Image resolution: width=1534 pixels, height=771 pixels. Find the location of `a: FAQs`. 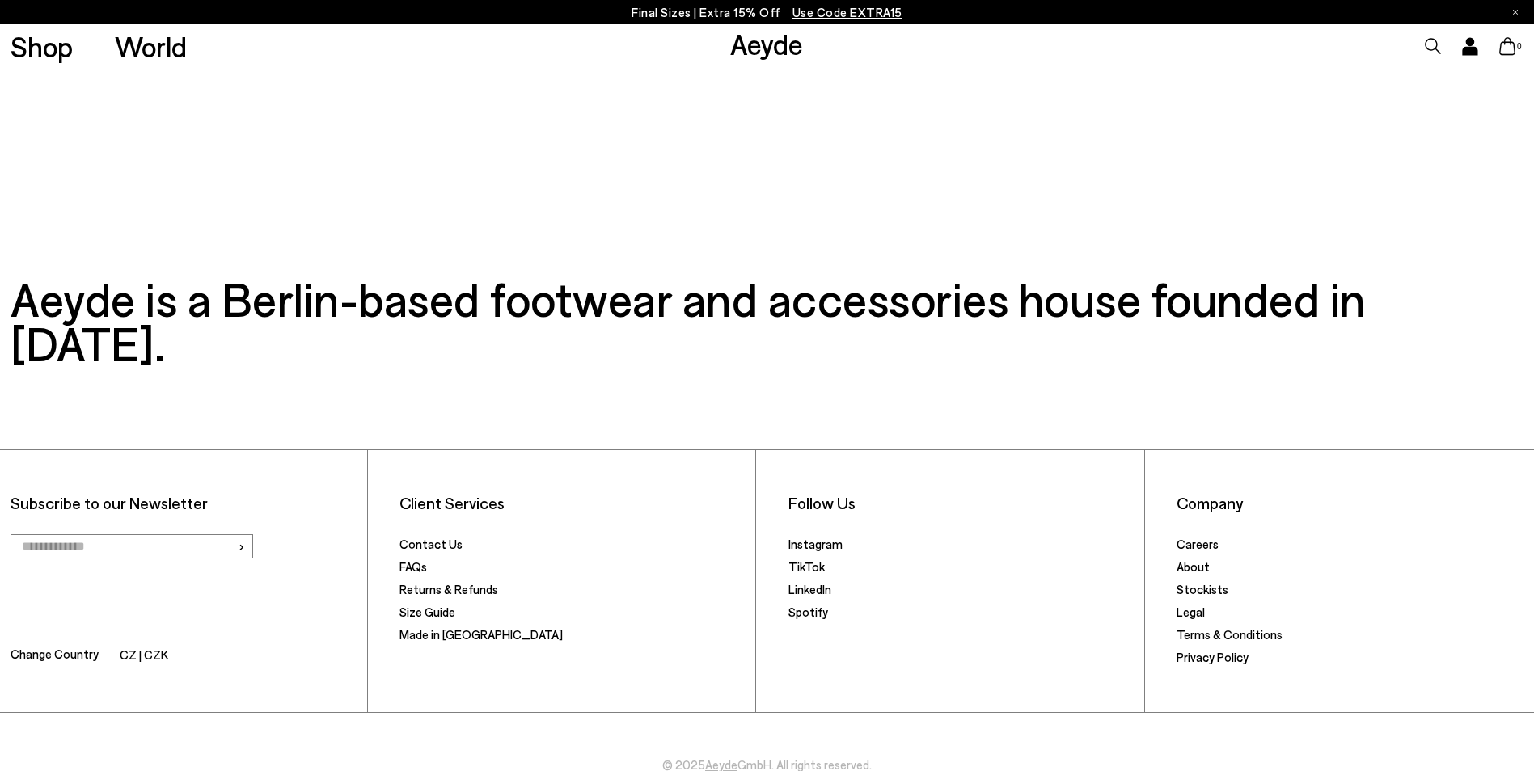

a: FAQs is located at coordinates (413, 567).